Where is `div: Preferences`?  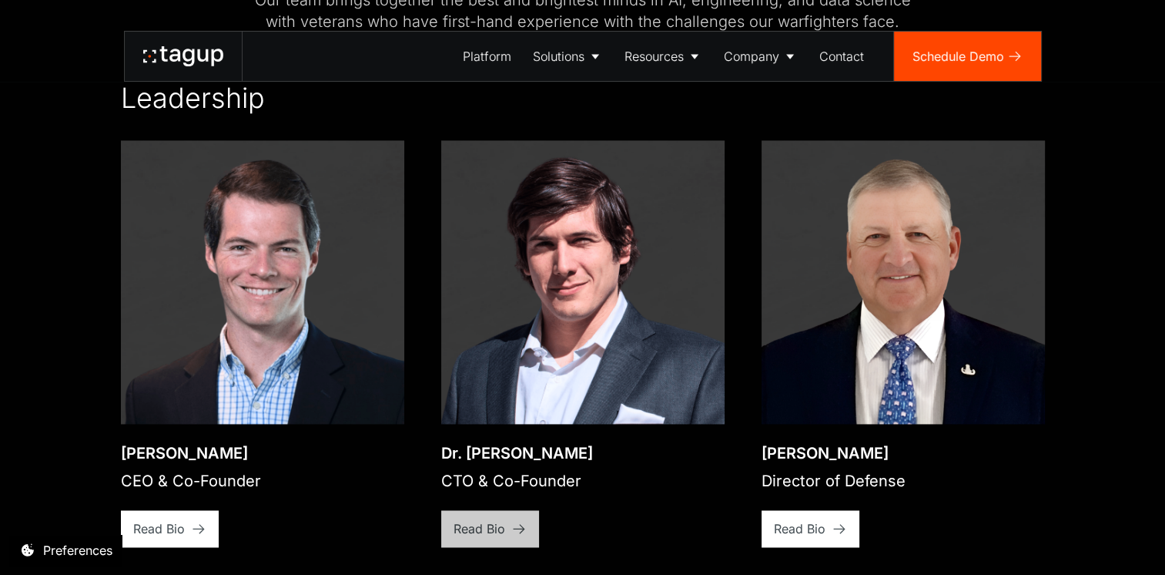
div: Preferences is located at coordinates (78, 550).